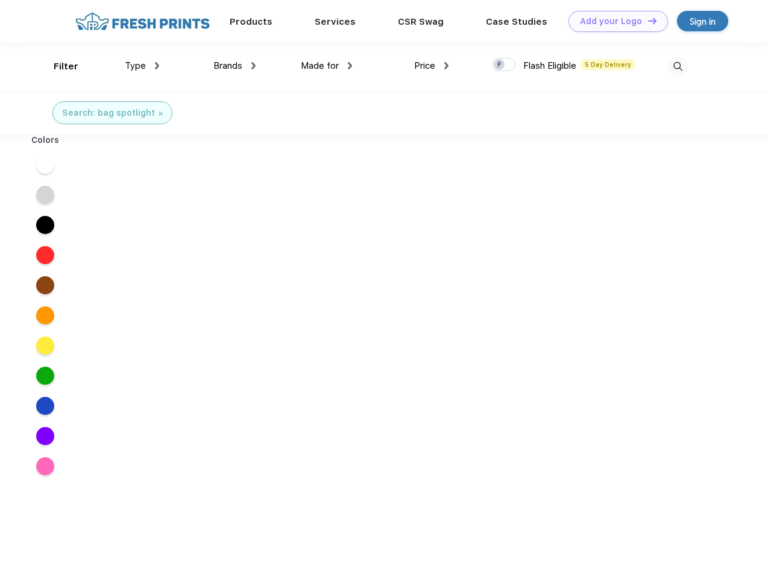  Describe the element at coordinates (109, 113) in the screenshot. I see `div: Search: bag spotlight` at that location.